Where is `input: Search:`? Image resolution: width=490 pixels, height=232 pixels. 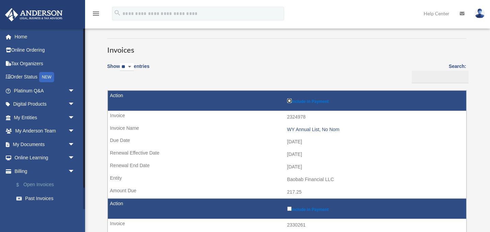
input: Search: is located at coordinates (440, 77).